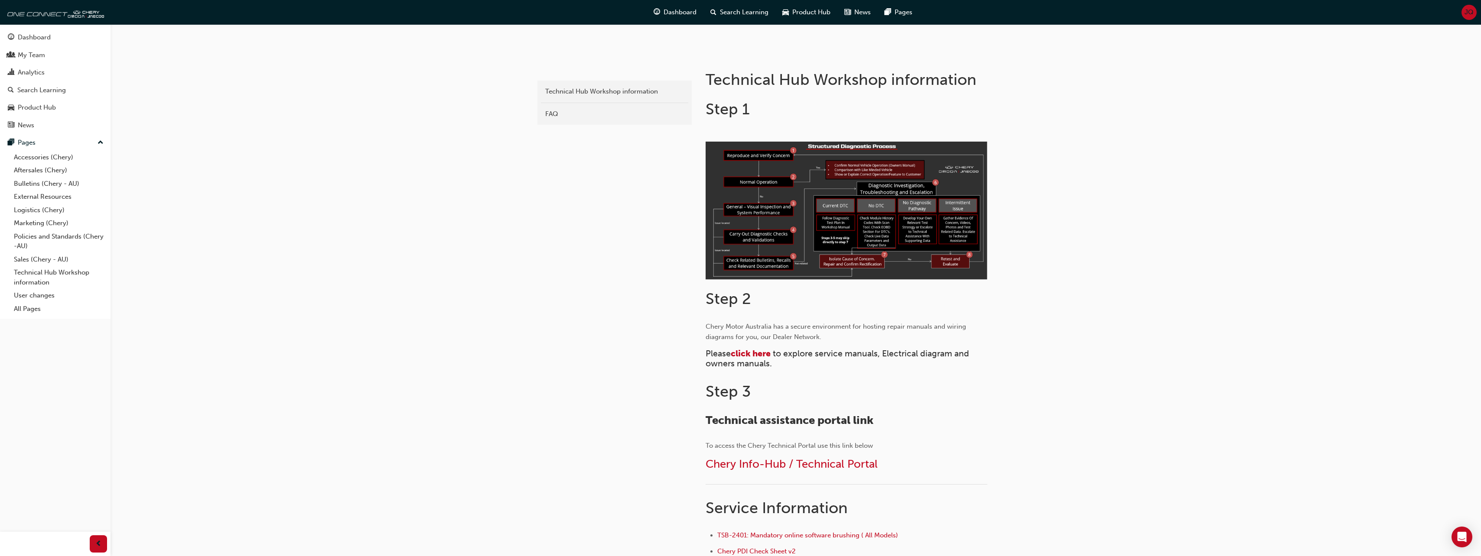 Image resolution: width=1481 pixels, height=556 pixels. I want to click on a: Logistics (Chery), so click(58, 210).